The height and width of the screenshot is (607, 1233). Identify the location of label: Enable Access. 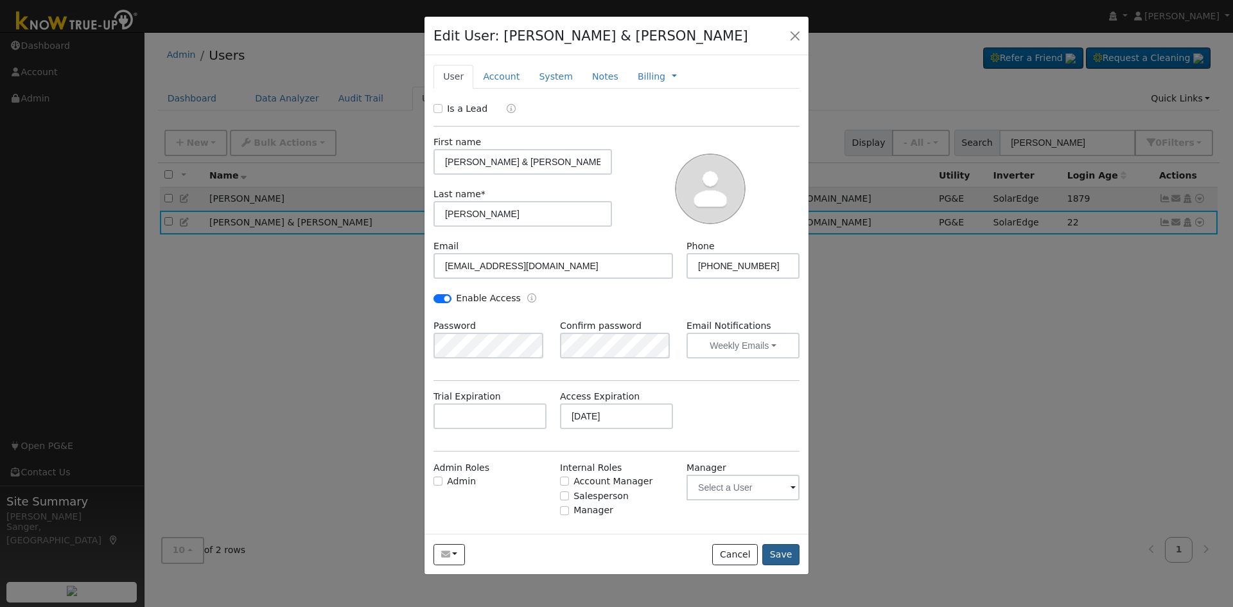
(488, 298).